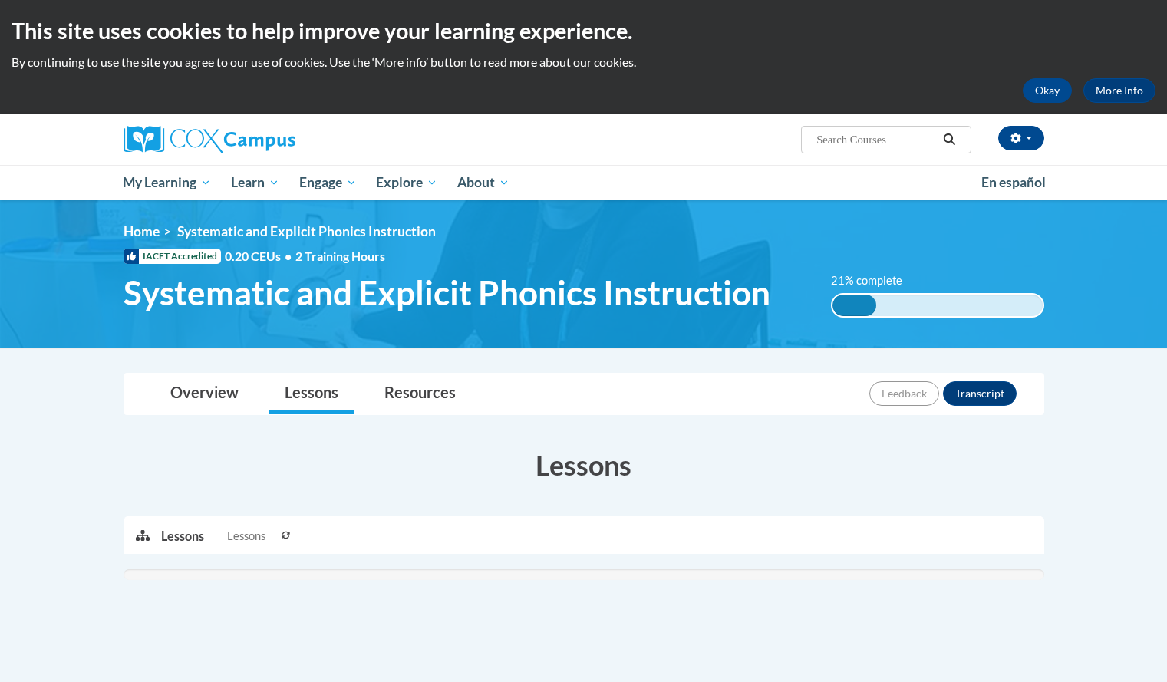 The height and width of the screenshot is (682, 1167). What do you see at coordinates (141, 231) in the screenshot?
I see `a: Home` at bounding box center [141, 231].